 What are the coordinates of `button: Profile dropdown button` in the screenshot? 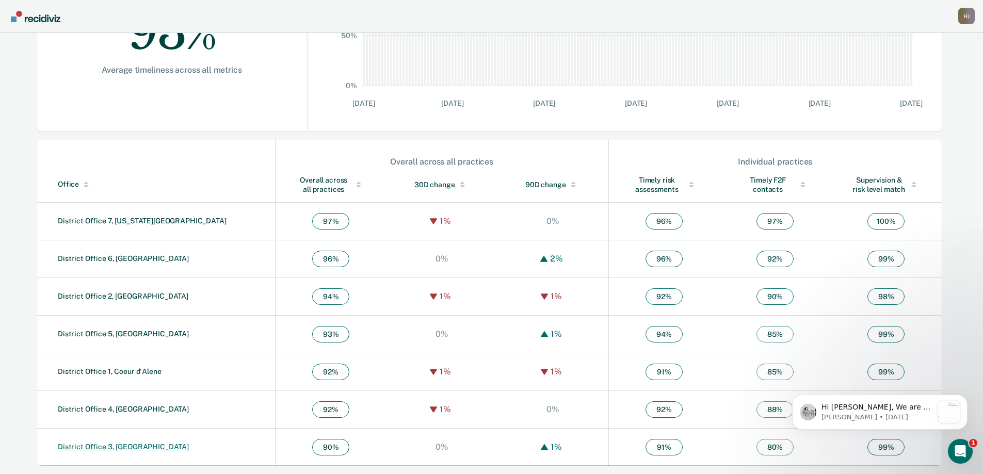 It's located at (966, 16).